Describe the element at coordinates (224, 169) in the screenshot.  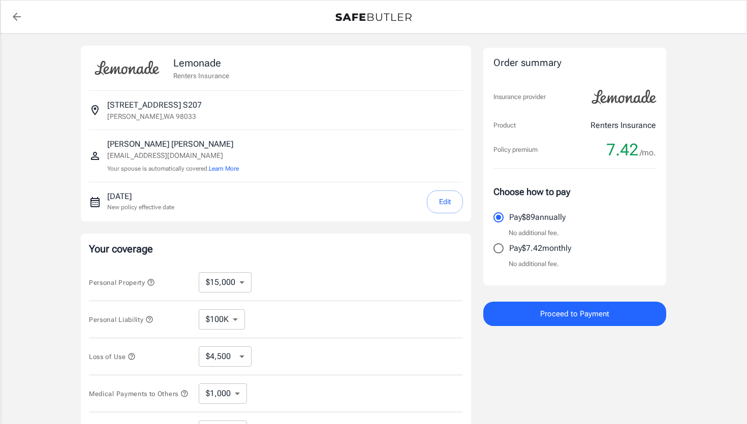
I see `button: Learn More` at that location.